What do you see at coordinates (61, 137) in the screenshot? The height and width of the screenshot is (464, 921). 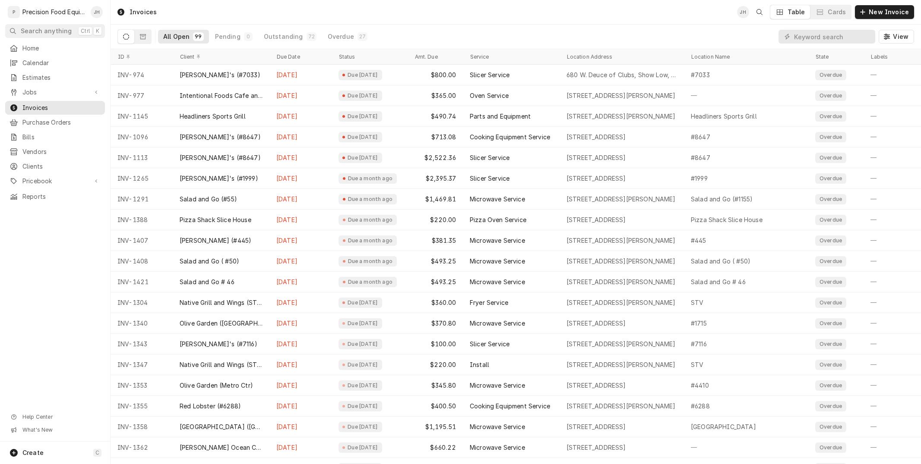 I see `span: Bills` at bounding box center [61, 137].